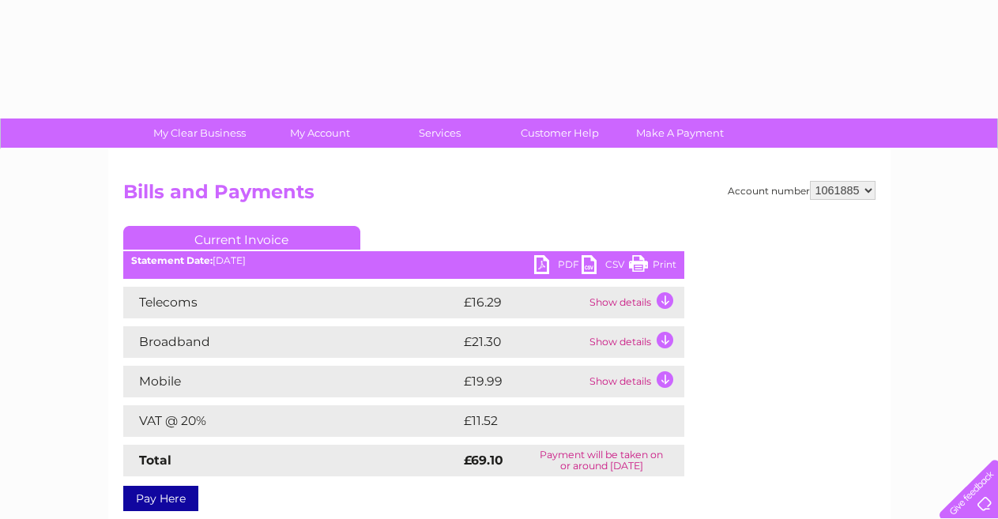 The height and width of the screenshot is (519, 998). What do you see at coordinates (559, 133) in the screenshot?
I see `a: Customer Help` at bounding box center [559, 133].